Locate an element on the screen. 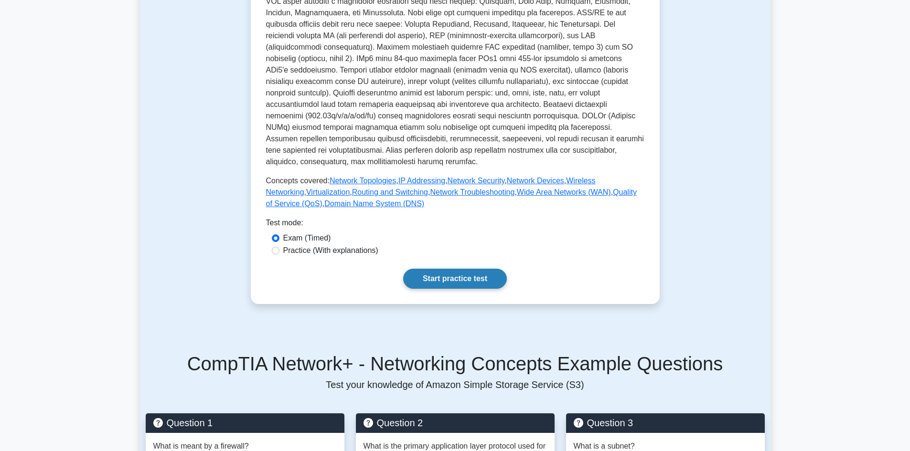 The width and height of the screenshot is (910, 451). label: Practice (With explanations) is located at coordinates (331, 251).